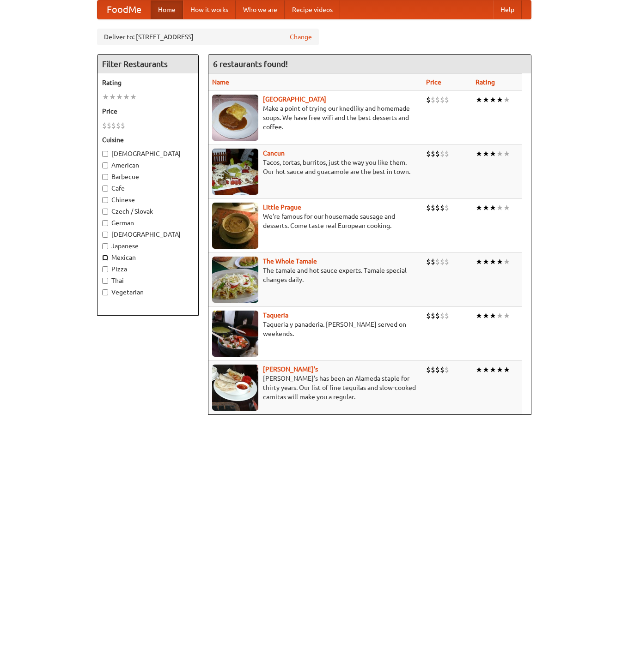  I want to click on h5: Cuisine, so click(148, 140).